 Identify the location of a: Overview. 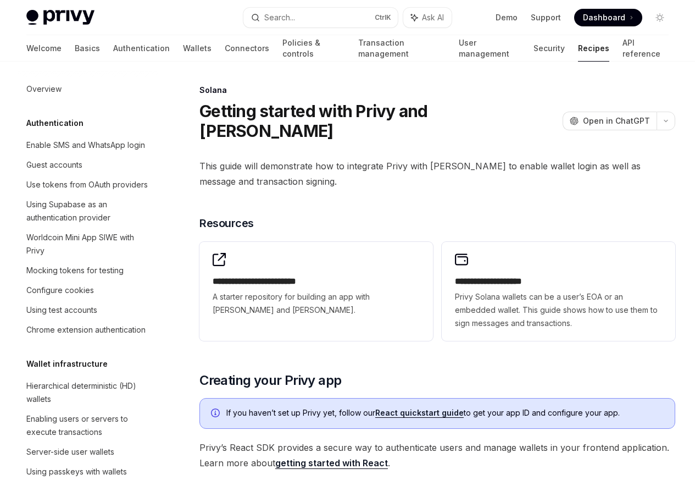
(88, 89).